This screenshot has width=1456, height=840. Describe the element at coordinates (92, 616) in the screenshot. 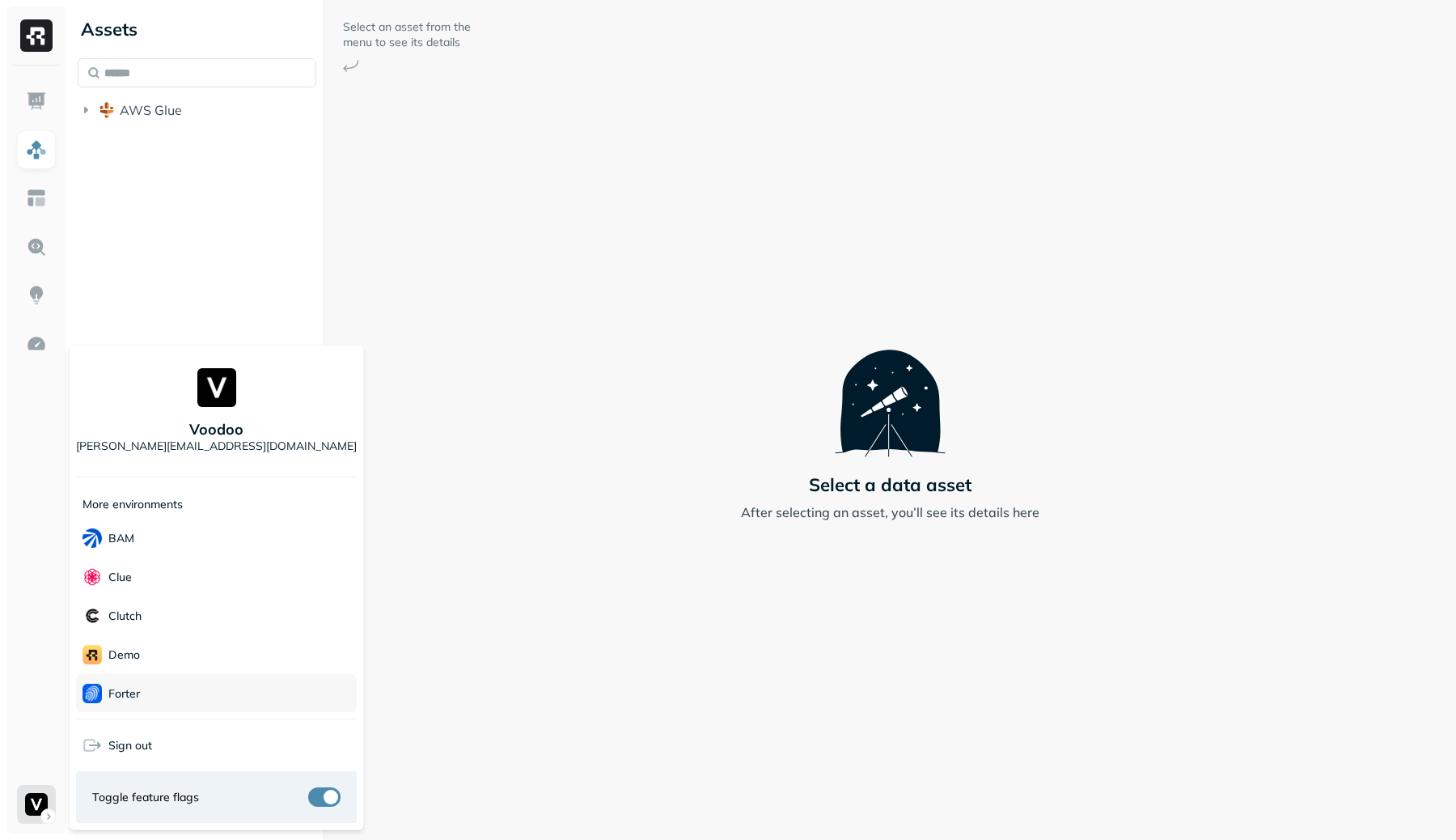

I see `img: Clutch` at that location.